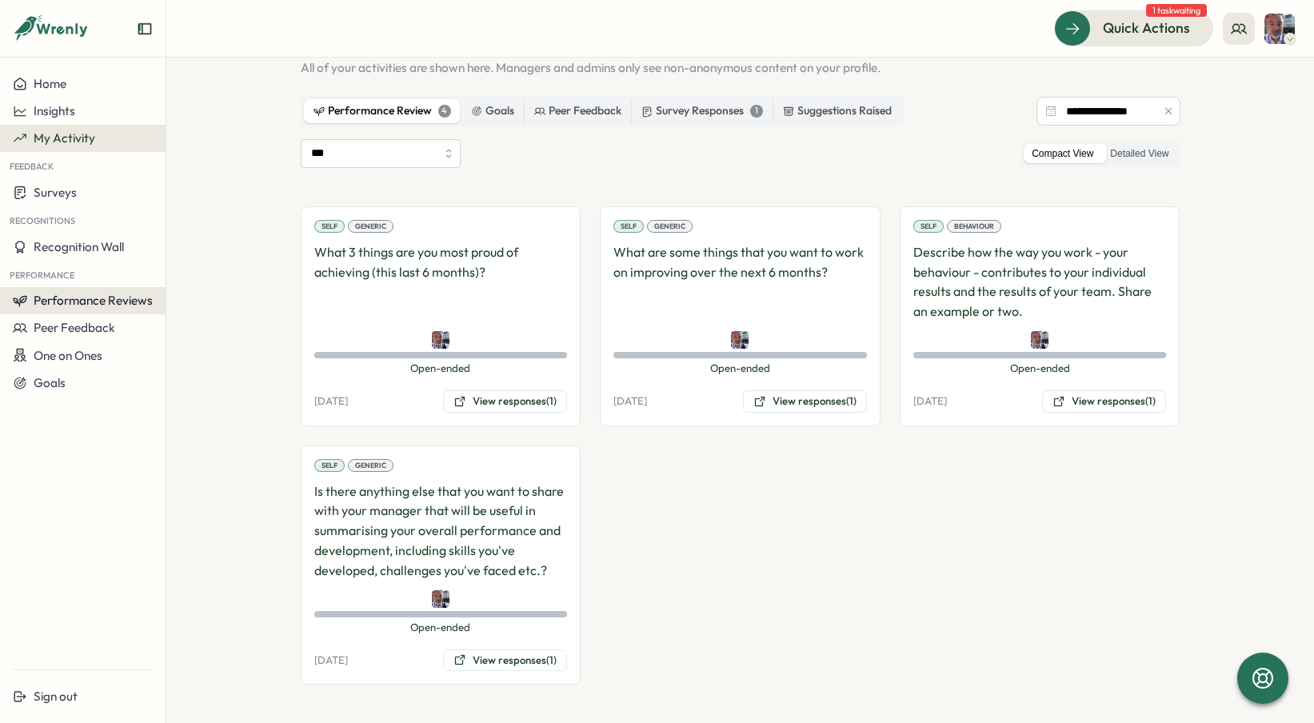 Image resolution: width=1314 pixels, height=723 pixels. Describe the element at coordinates (1280, 29) in the screenshot. I see `button: David Wall` at that location.